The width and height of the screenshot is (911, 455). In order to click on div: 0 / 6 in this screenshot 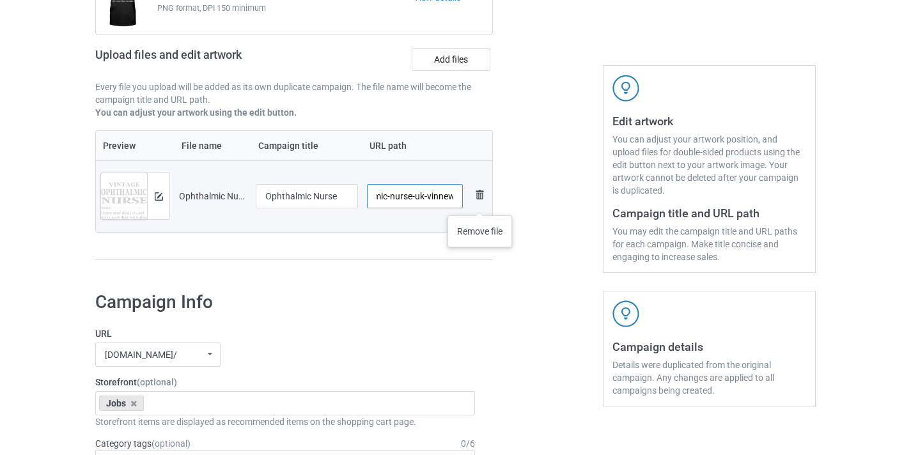, I will do `click(468, 444)`.